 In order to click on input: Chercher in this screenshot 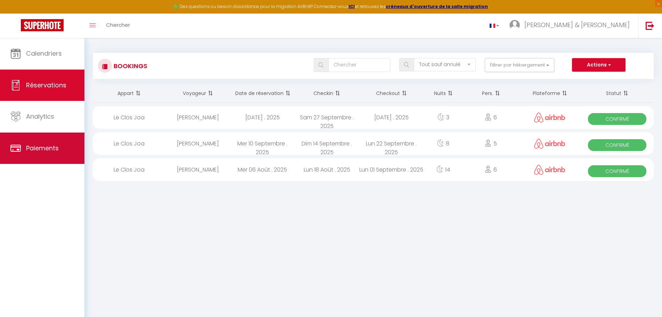, I will do `click(359, 65)`.